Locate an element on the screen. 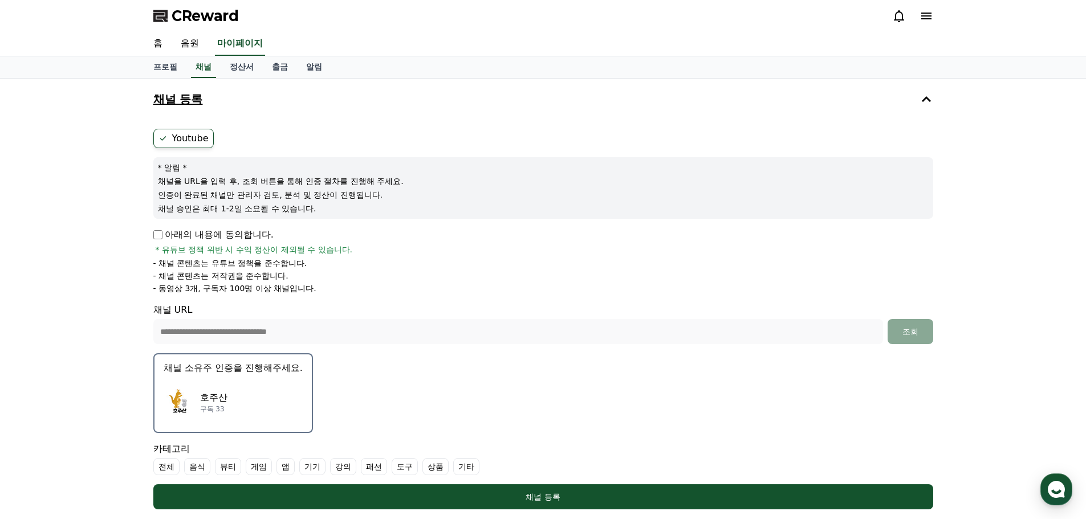 This screenshot has height=519, width=1086. h4: 채널 등록 is located at coordinates (178, 99).